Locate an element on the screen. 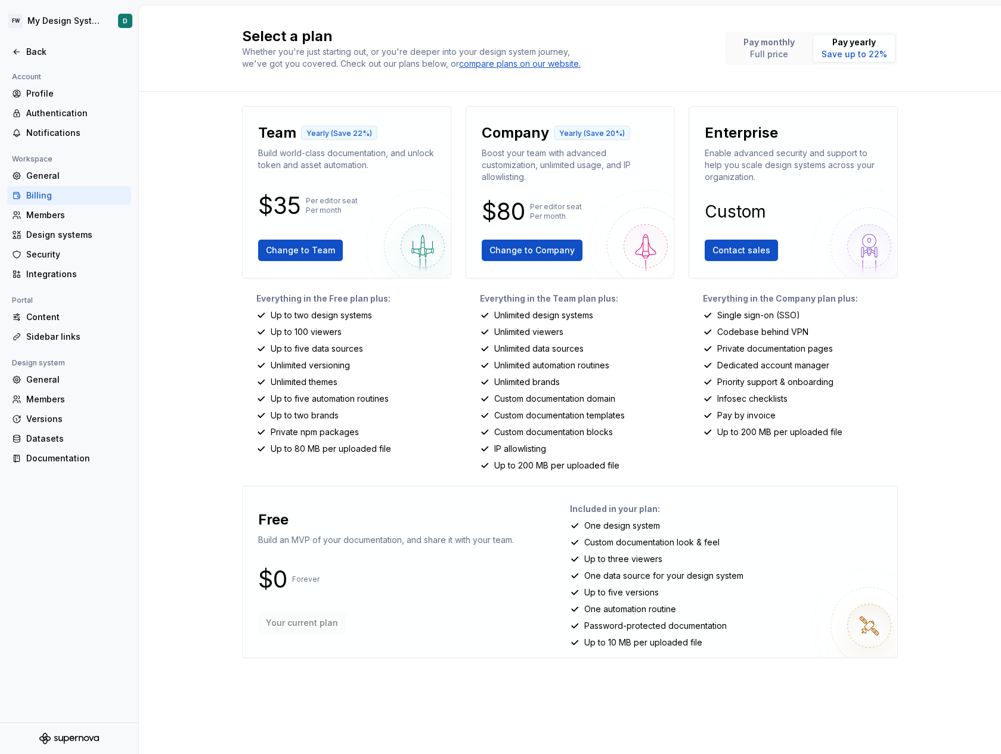 The image size is (1001, 754). button: FWMy Design SystemD is located at coordinates (69, 21).